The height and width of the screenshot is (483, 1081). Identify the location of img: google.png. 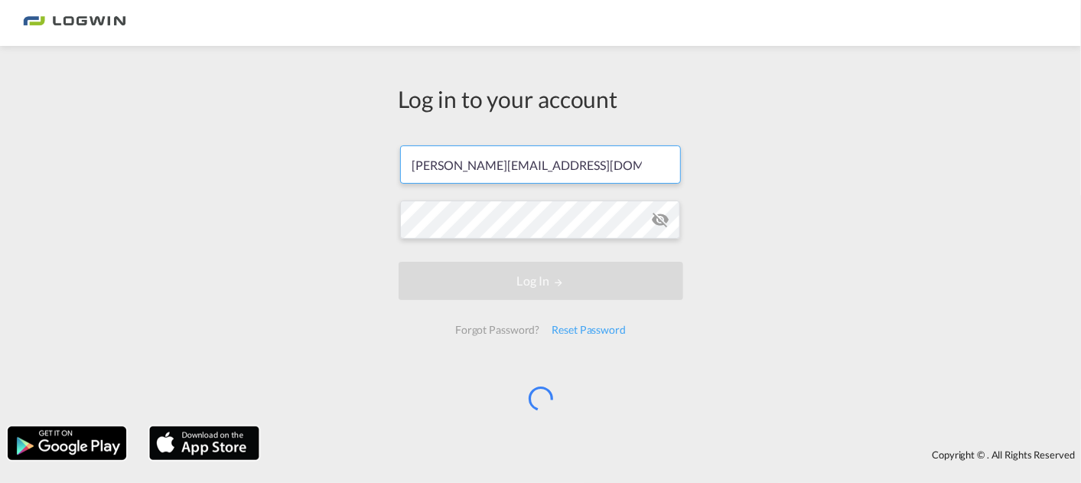
(67, 443).